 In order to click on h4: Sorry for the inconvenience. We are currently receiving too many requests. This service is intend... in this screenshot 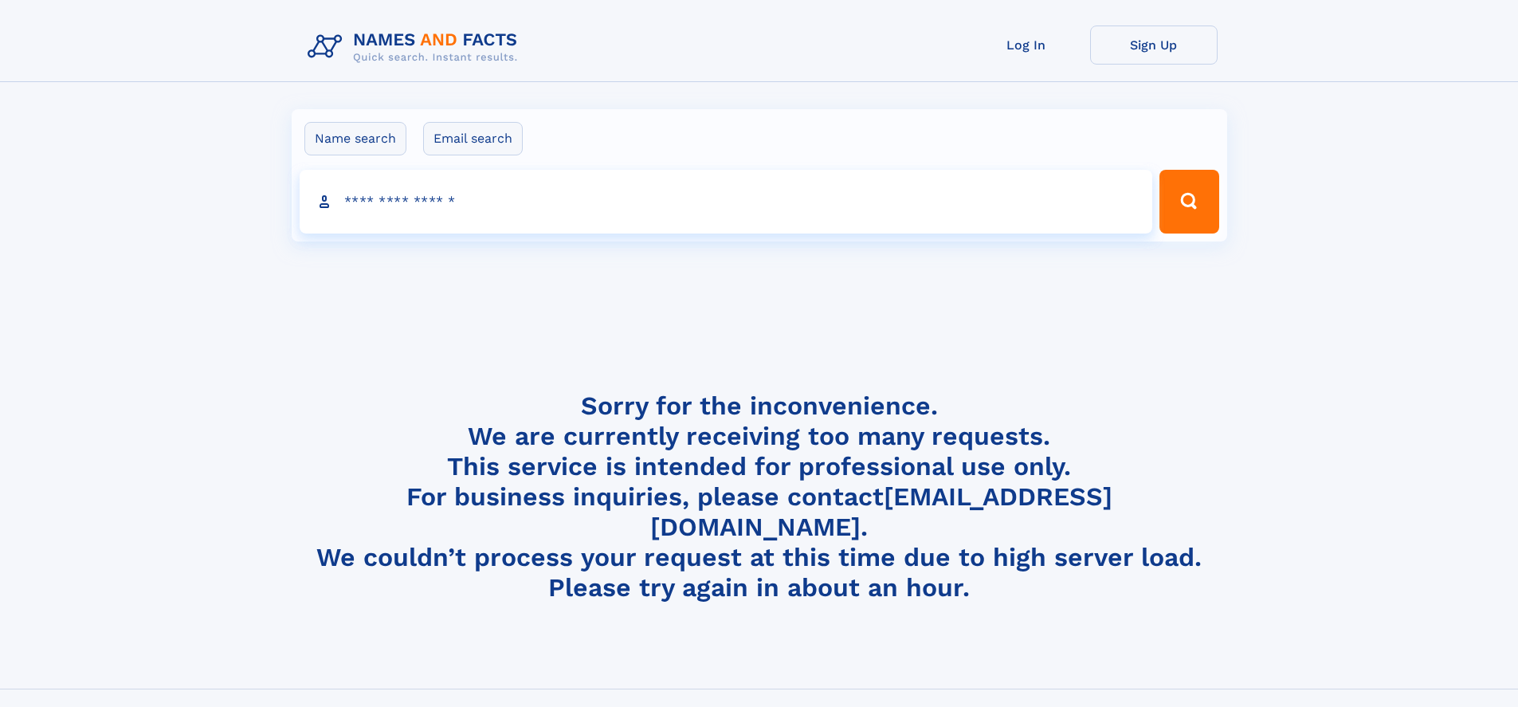, I will do `click(759, 496)`.